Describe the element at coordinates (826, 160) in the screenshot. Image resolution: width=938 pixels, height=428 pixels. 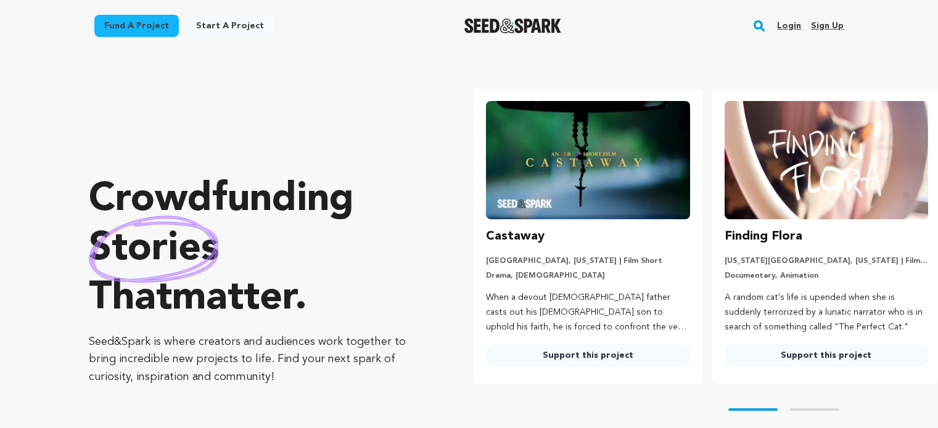
I see `img: Finding Flora image` at that location.